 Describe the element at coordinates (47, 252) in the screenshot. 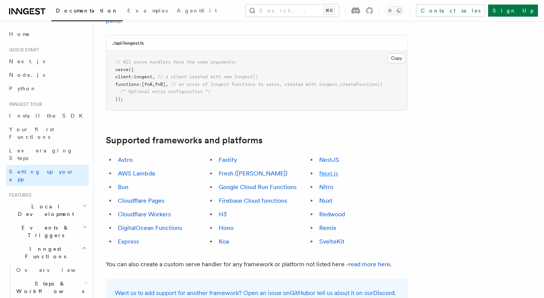

I see `button: Inngest Functions` at that location.